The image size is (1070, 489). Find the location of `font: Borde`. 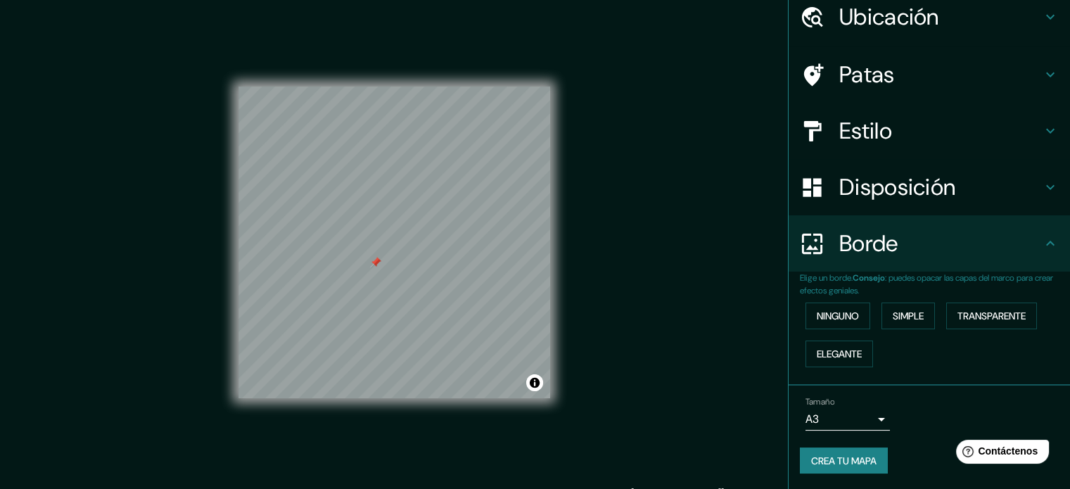

font: Borde is located at coordinates (869, 243).